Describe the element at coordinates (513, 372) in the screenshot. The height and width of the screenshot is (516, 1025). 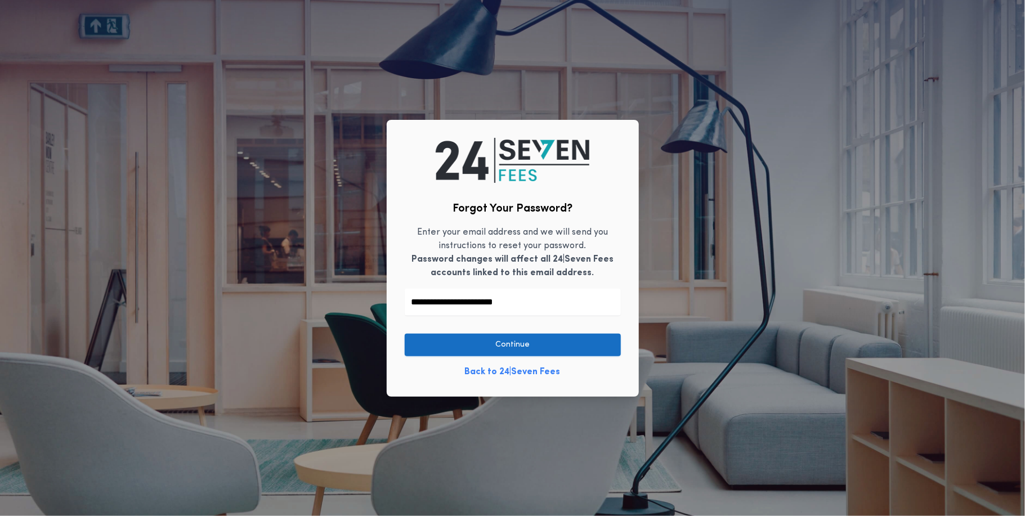
I see `a: Back to 24|Seven Fees` at that location.